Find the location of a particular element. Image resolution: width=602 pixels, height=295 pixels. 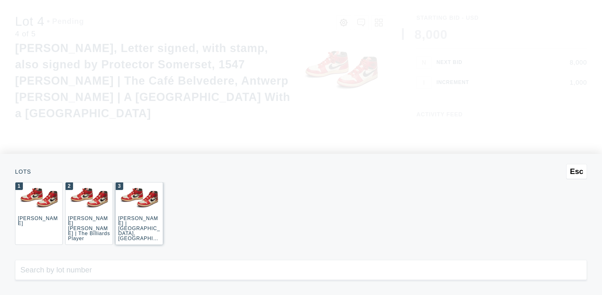

div: 1 is located at coordinates (19, 186).